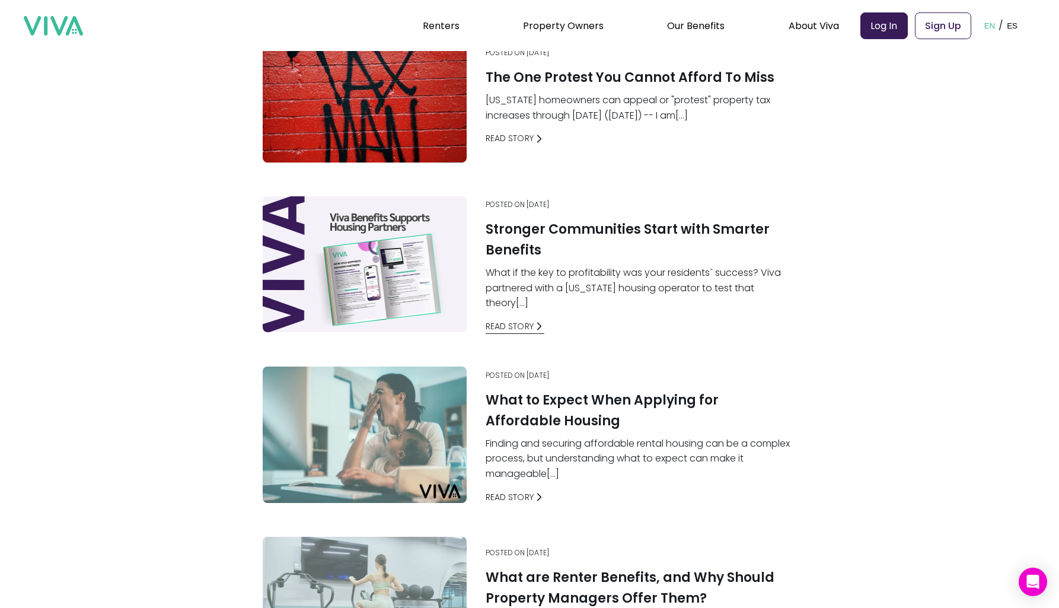 The width and height of the screenshot is (1059, 608). What do you see at coordinates (441, 25) in the screenshot?
I see `a: Renters` at bounding box center [441, 25].